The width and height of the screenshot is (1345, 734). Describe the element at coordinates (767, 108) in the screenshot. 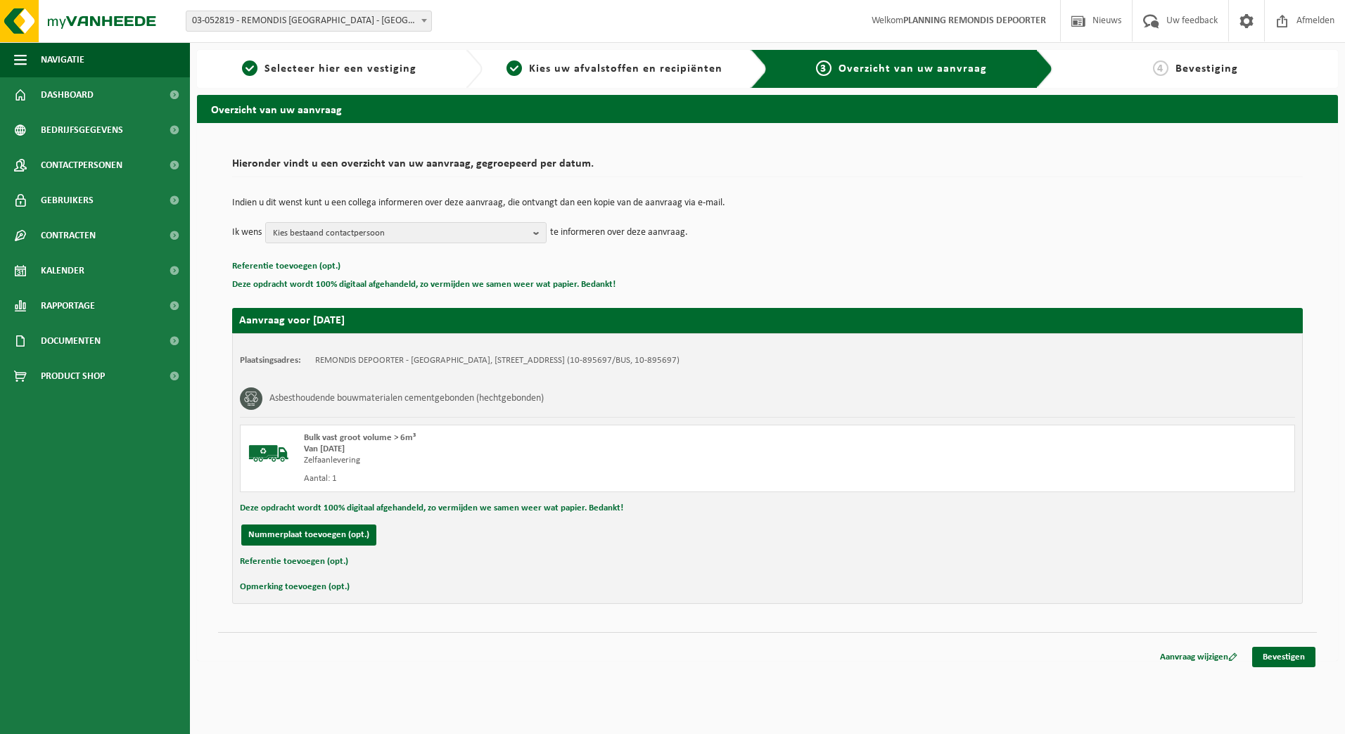

I see `h2: Overzicht van uw aanvraag` at that location.